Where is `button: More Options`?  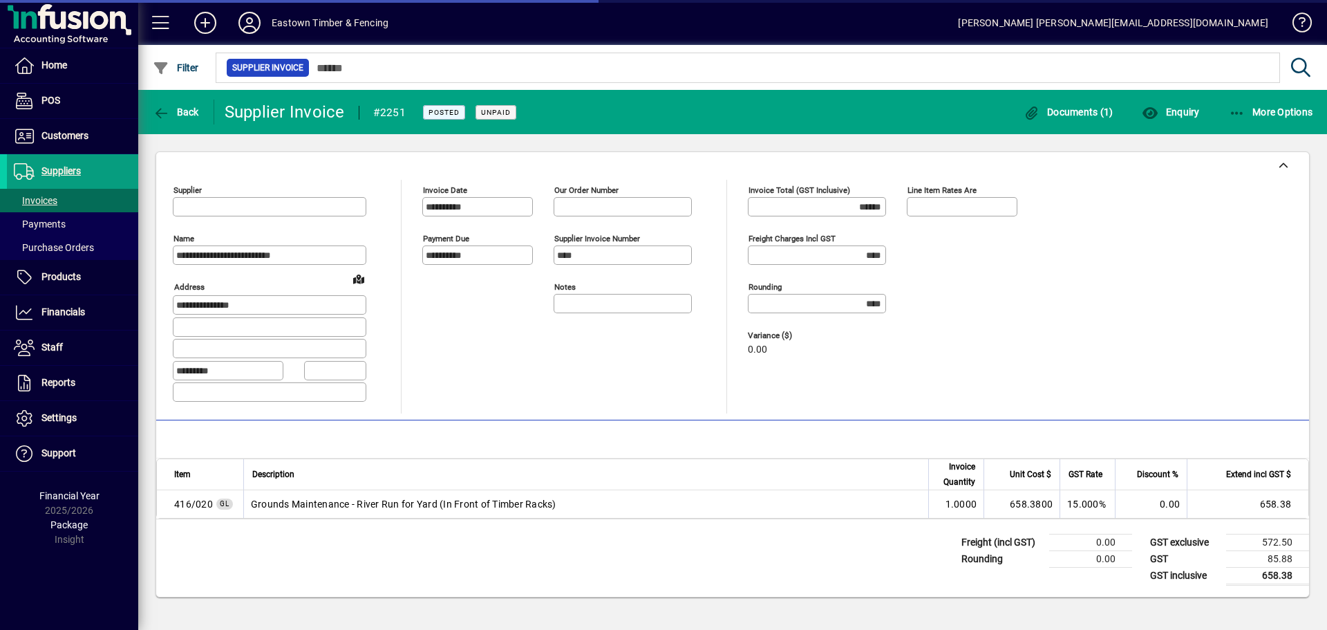 button: More Options is located at coordinates (1271, 112).